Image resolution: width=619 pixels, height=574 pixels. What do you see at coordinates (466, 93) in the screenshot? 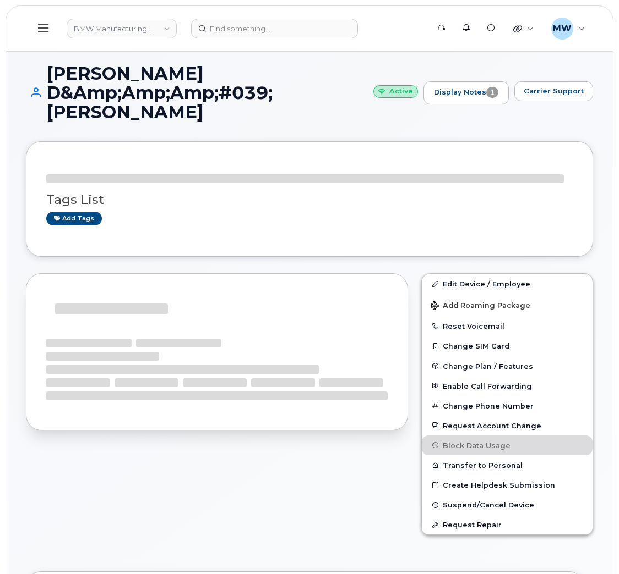
I see `a: Display Notes1` at bounding box center [466, 93].